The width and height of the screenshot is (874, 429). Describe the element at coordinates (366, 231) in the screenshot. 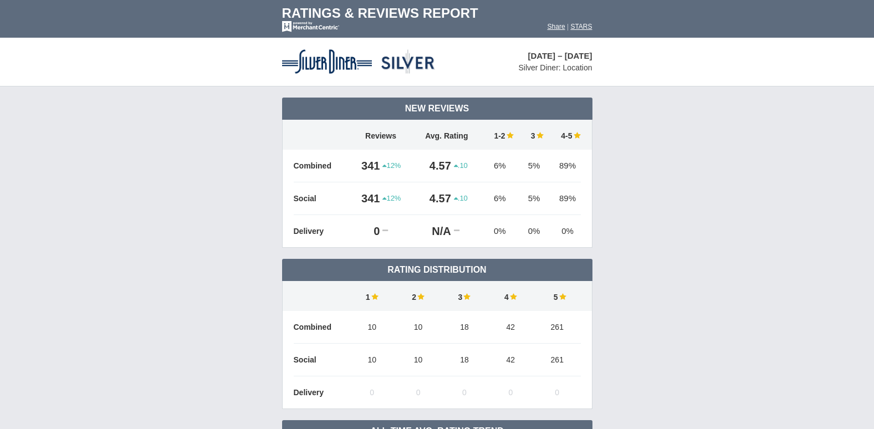

I see `td: 0` at that location.